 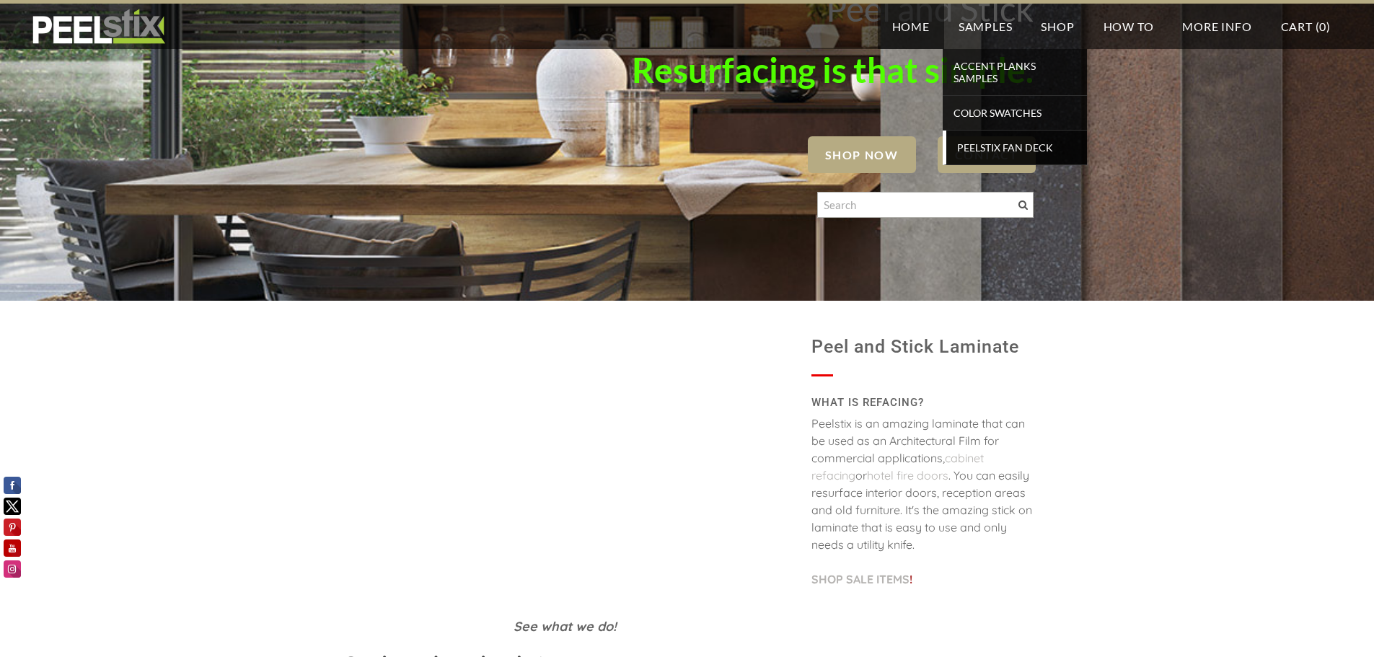 What do you see at coordinates (907, 475) in the screenshot?
I see `a: hotel fire doors` at bounding box center [907, 475].